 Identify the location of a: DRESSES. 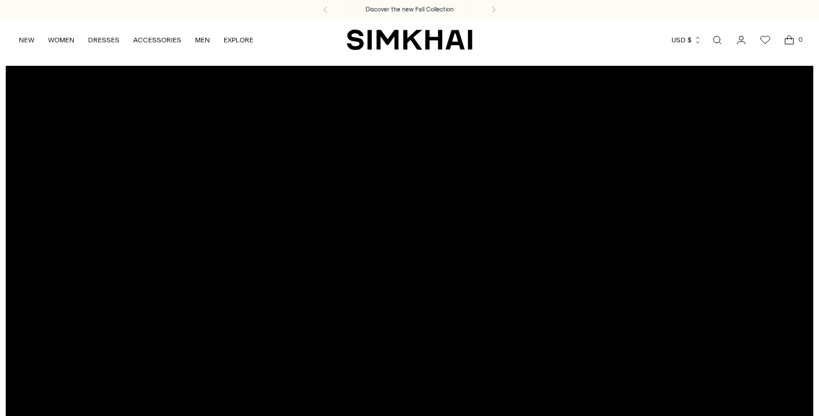
(103, 40).